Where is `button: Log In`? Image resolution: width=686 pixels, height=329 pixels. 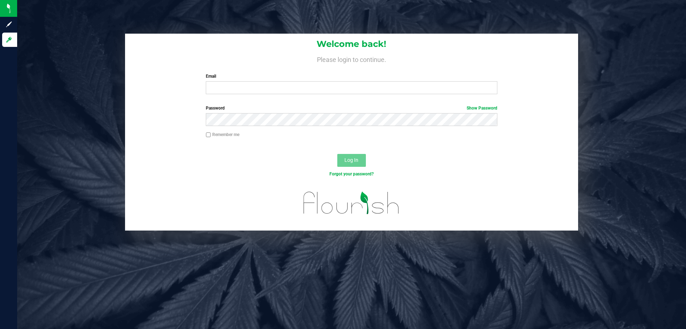 button: Log In is located at coordinates (352, 160).